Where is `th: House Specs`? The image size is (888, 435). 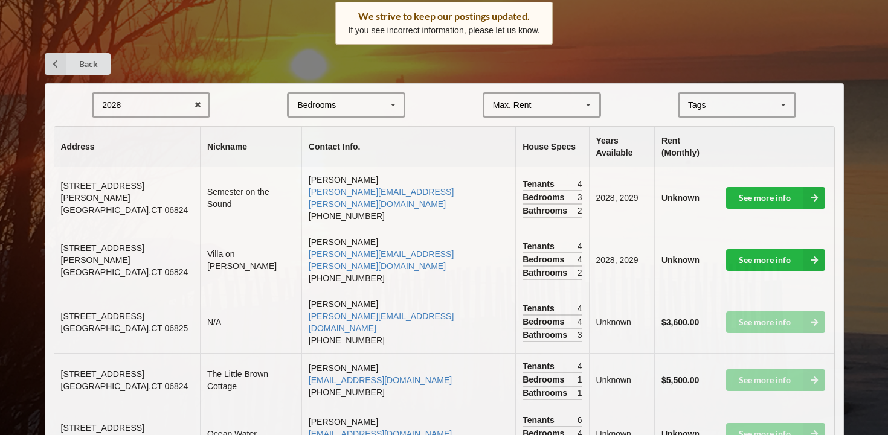
th: House Specs is located at coordinates (551, 147).